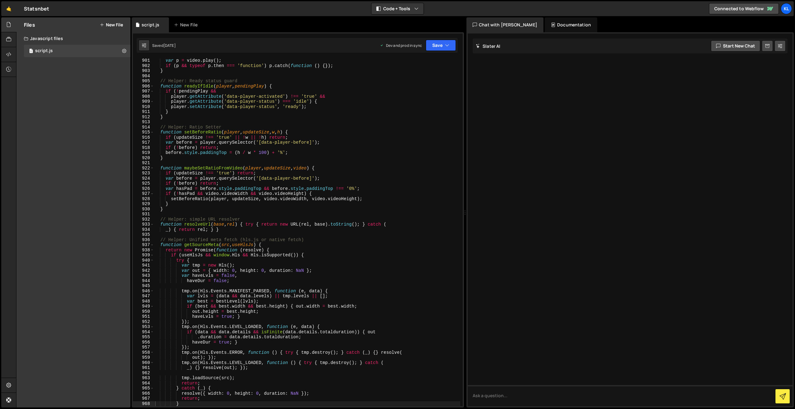 The image size is (795, 409). I want to click on div: 938, so click(143, 250).